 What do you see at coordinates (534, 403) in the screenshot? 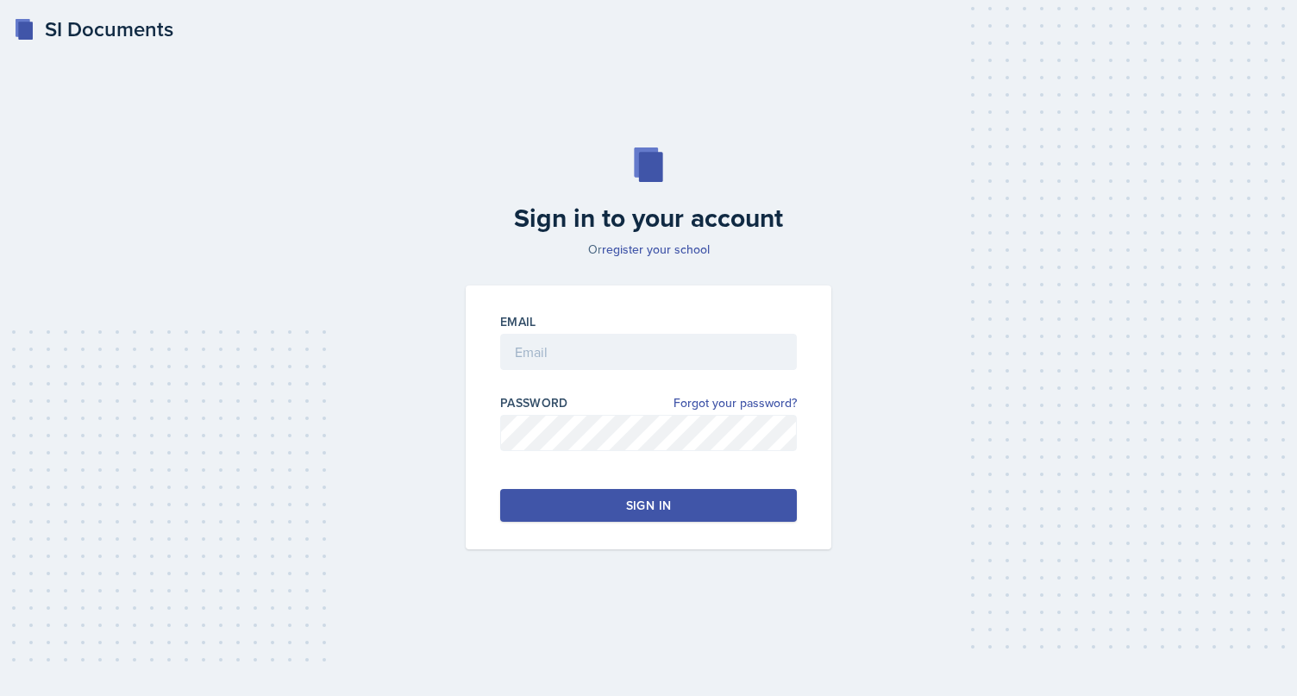
I see `label: Password` at bounding box center [534, 403].